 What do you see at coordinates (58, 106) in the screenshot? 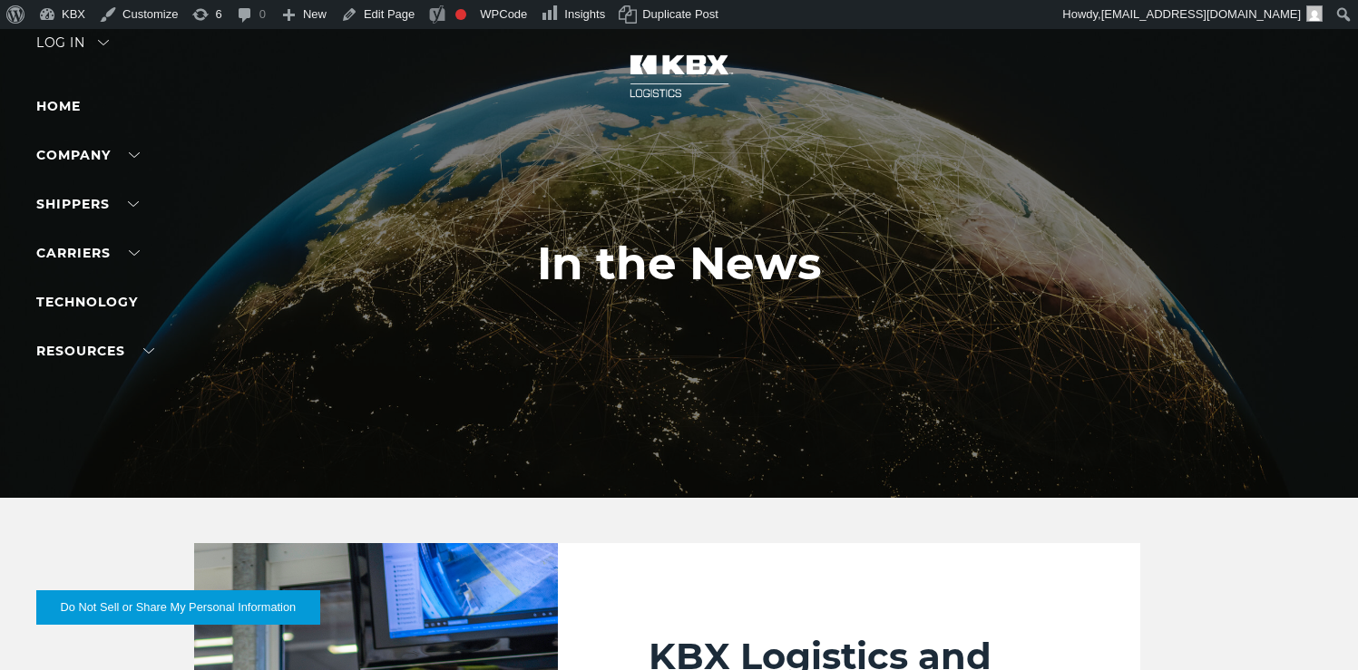
I see `a: Home` at bounding box center [58, 106].